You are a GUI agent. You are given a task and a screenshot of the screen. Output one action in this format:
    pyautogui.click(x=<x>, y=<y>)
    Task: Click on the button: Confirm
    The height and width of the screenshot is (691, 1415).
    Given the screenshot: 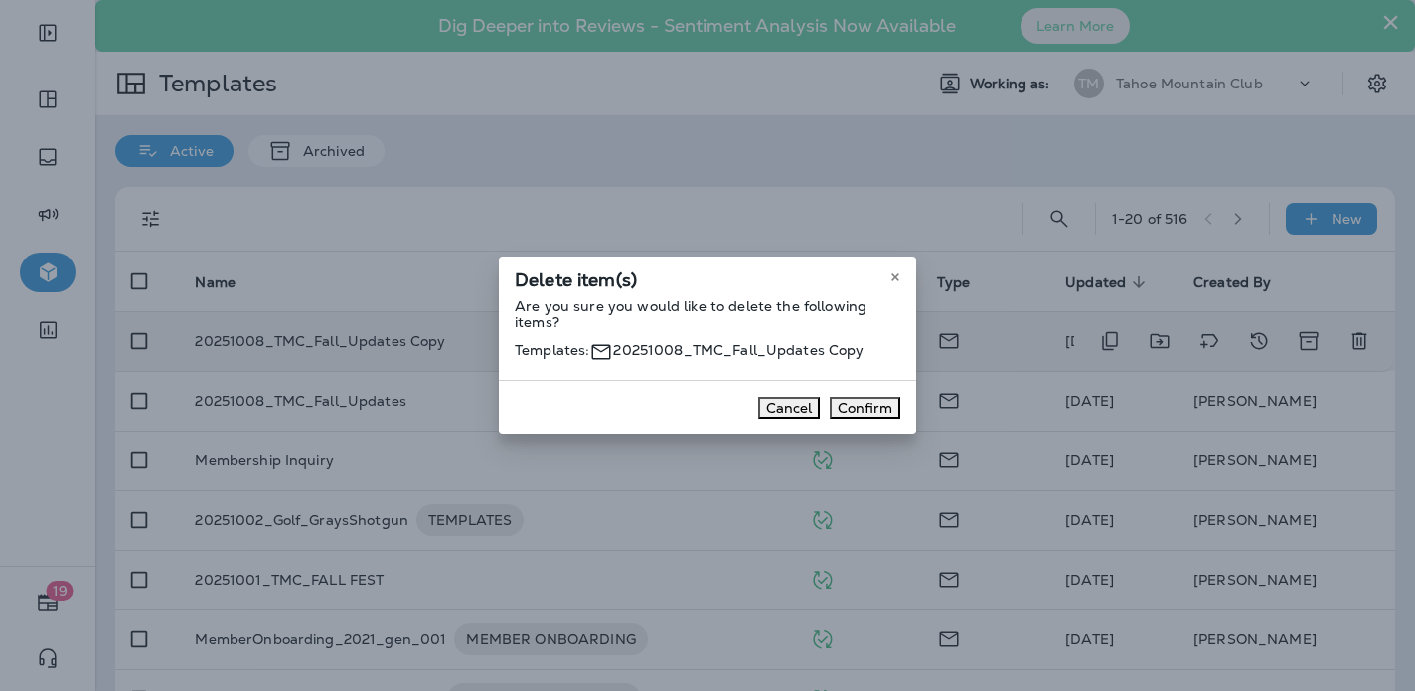 What is the action you would take?
    pyautogui.click(x=864, y=407)
    